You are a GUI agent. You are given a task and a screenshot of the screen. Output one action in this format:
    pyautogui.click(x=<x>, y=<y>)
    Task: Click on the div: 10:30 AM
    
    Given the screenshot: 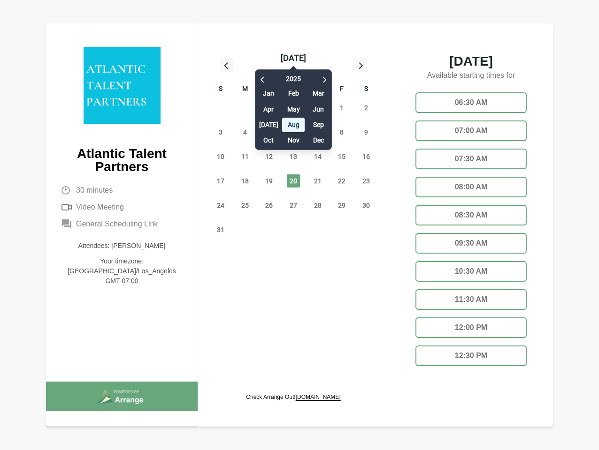 What is the action you would take?
    pyautogui.click(x=470, y=272)
    